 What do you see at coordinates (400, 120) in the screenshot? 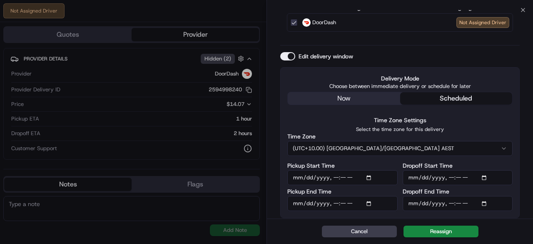
I see `label: Time Zone Settings` at bounding box center [400, 120].